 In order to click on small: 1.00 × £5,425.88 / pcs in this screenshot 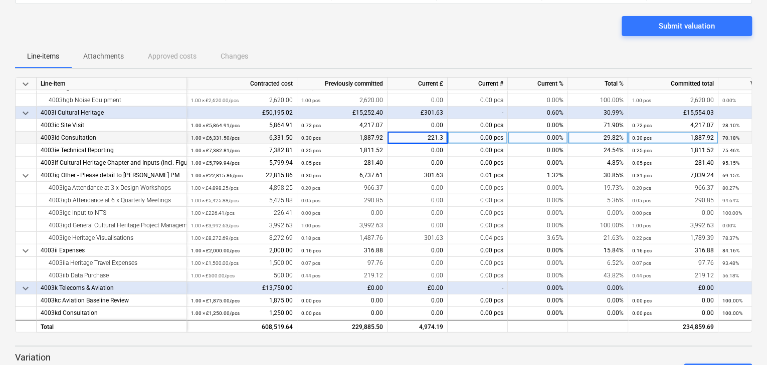, I will do `click(214, 200)`.